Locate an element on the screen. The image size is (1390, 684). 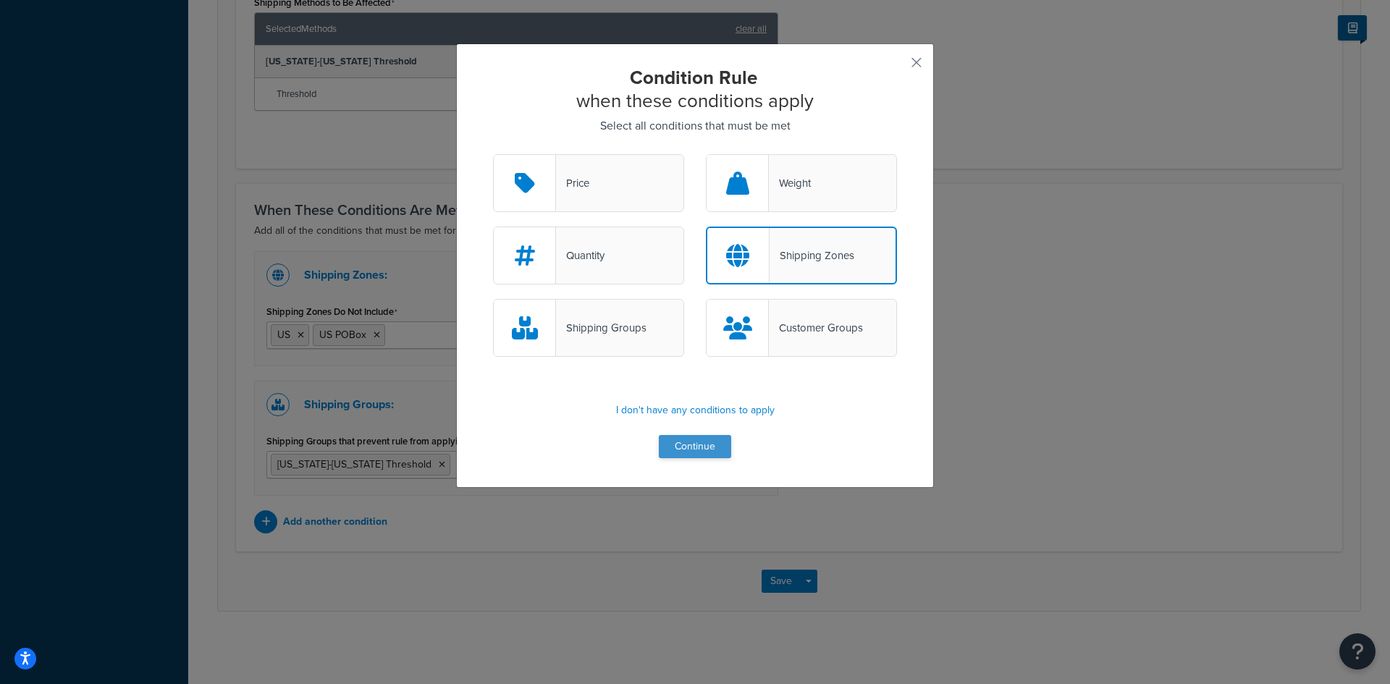
div: Customer Groups is located at coordinates (816, 328).